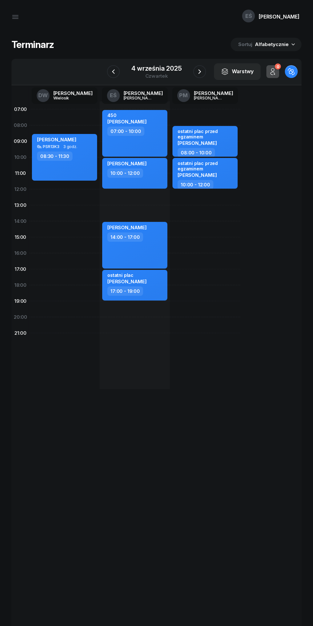 The image size is (313, 626). Describe the element at coordinates (278, 67) in the screenshot. I see `div: 0` at that location.